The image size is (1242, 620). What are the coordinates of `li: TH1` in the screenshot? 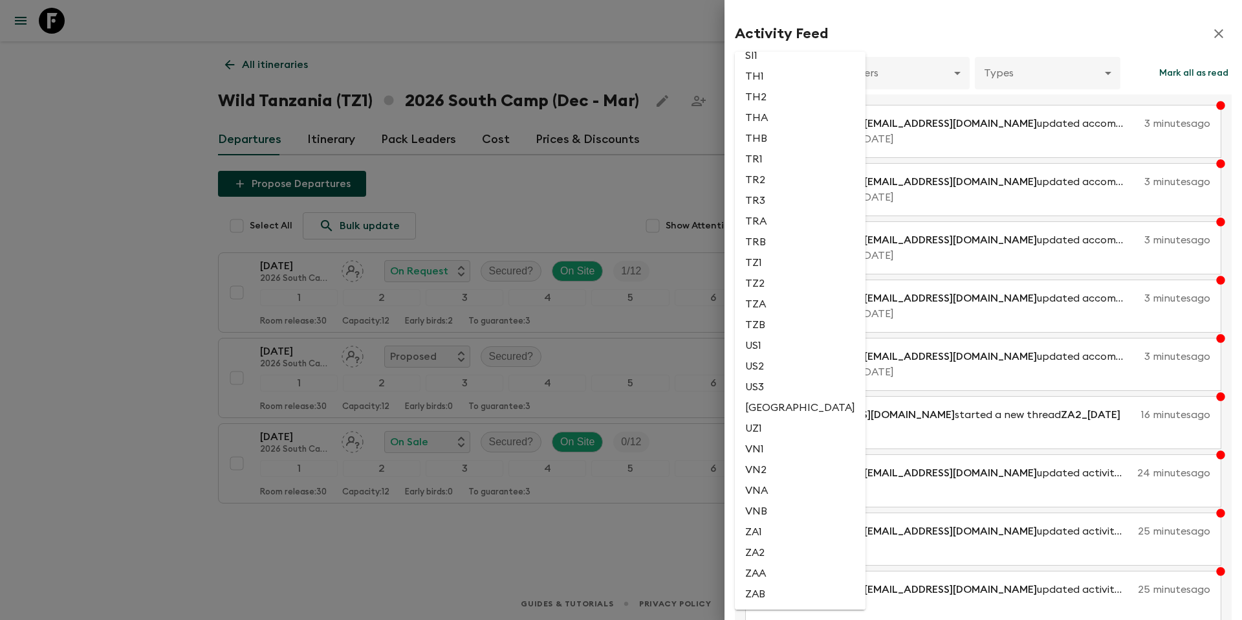 It's located at (800, 76).